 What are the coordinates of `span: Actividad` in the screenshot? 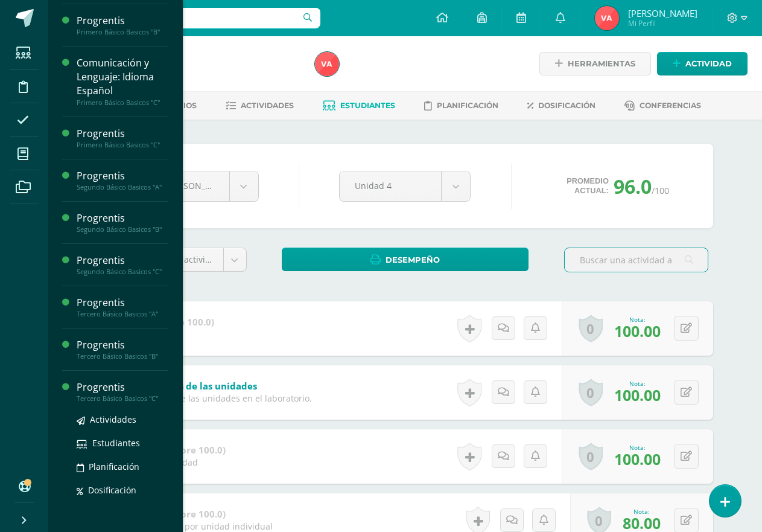 It's located at (709, 63).